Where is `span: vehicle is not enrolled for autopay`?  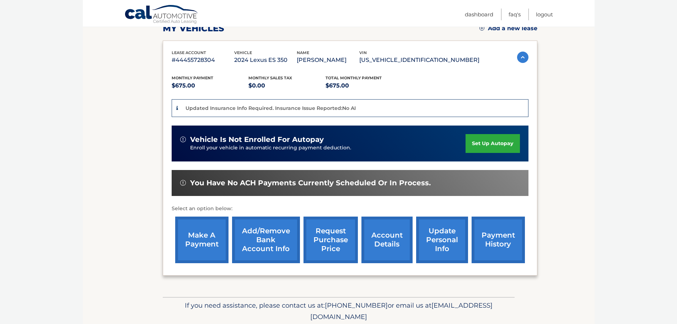 span: vehicle is not enrolled for autopay is located at coordinates (257, 139).